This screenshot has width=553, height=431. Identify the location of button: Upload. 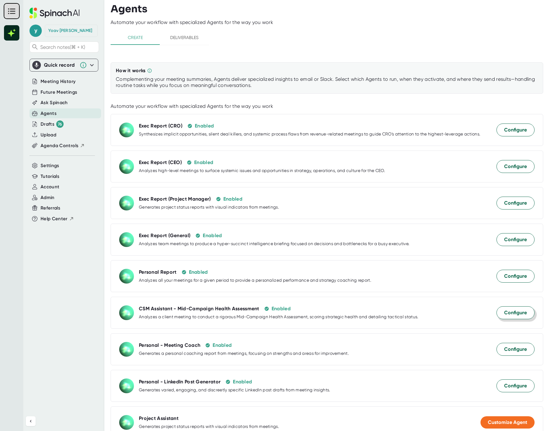
(48, 135).